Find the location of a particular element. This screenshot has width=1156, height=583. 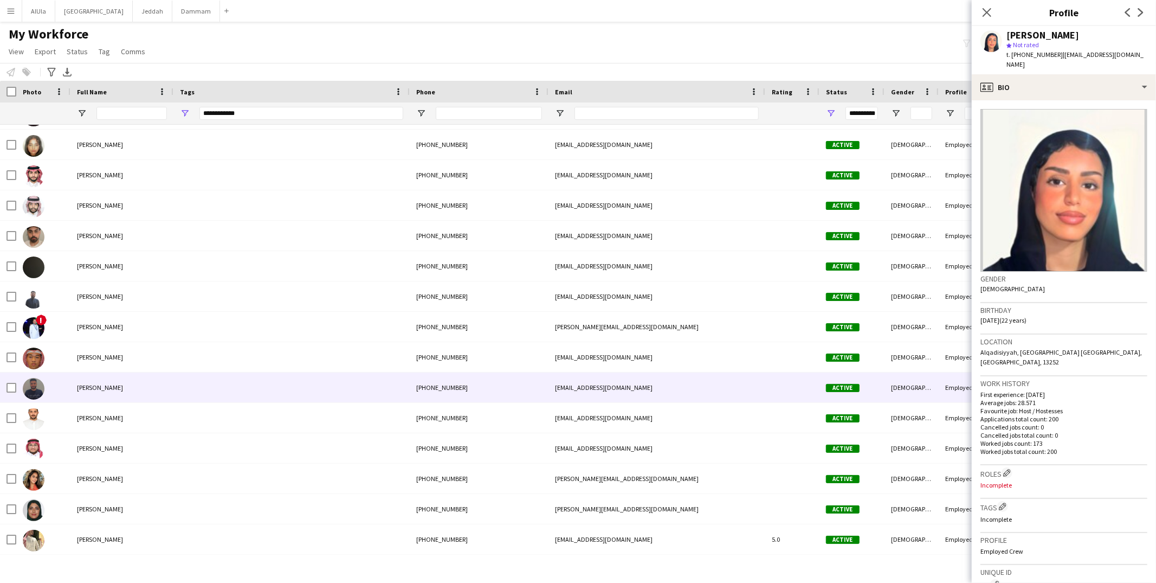

button: AlUla is located at coordinates (38, 11).